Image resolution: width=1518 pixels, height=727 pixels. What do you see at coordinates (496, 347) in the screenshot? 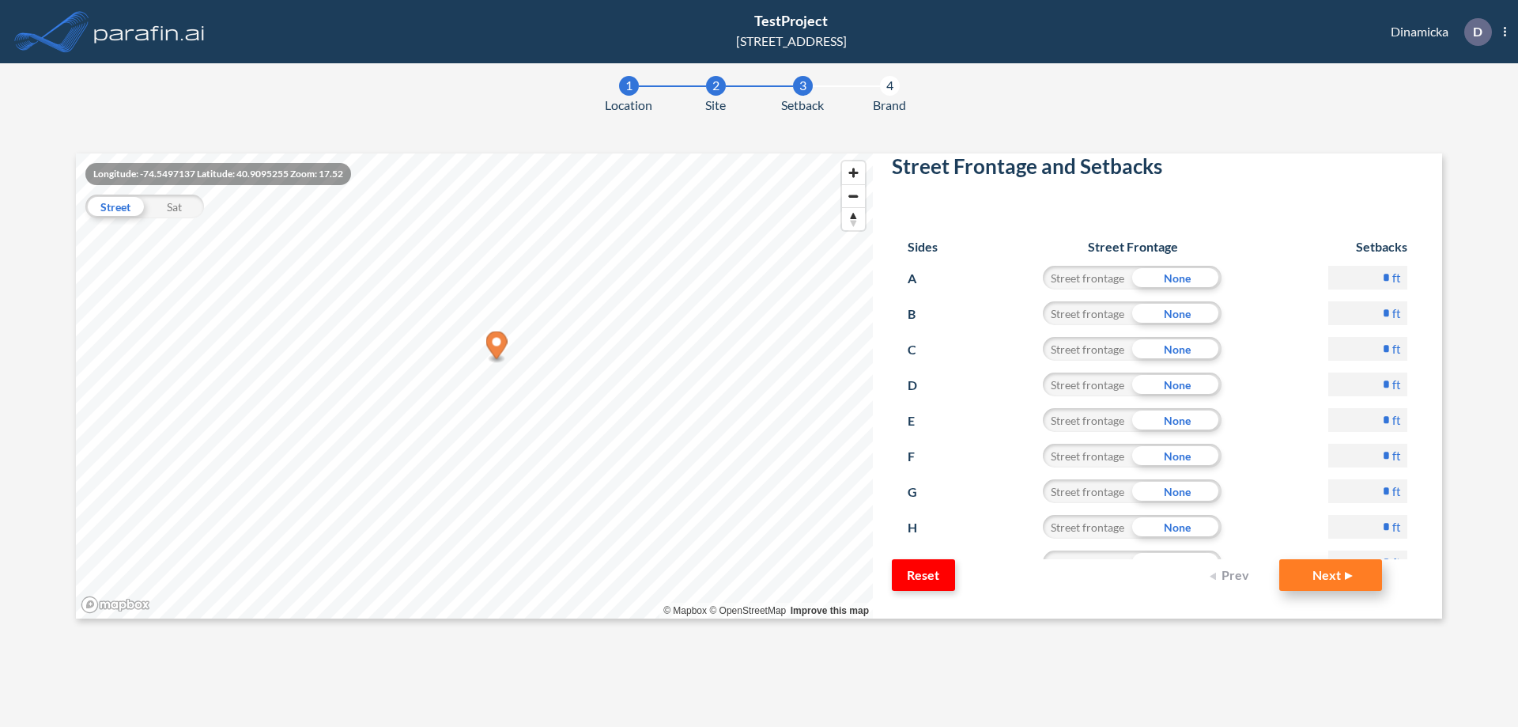
I see `div: Map marker` at bounding box center [496, 347].